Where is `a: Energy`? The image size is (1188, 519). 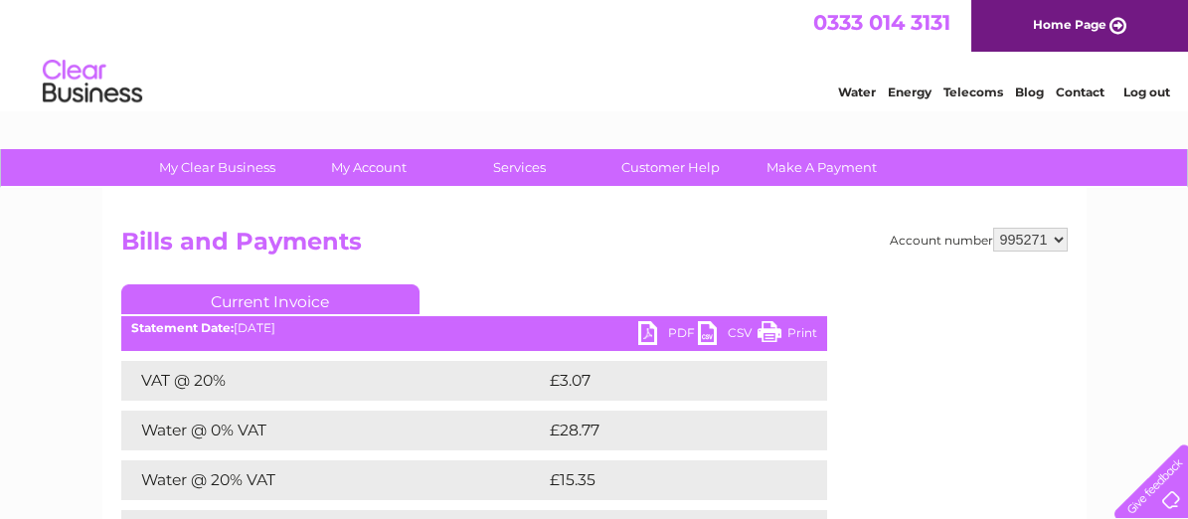
a: Energy is located at coordinates (910, 91).